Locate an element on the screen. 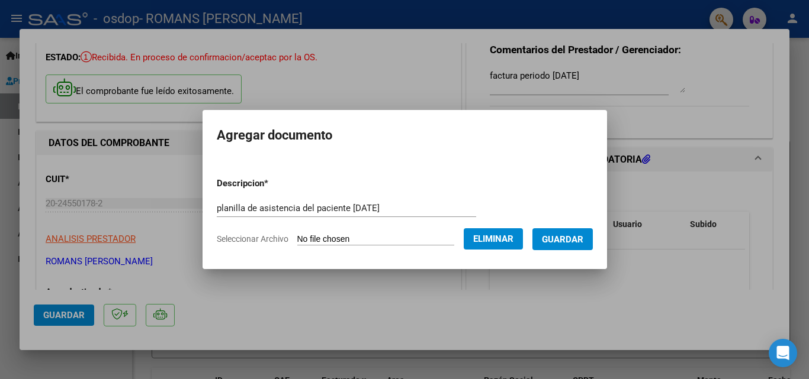 This screenshot has height=379, width=809. span: Guardar is located at coordinates (562, 240).